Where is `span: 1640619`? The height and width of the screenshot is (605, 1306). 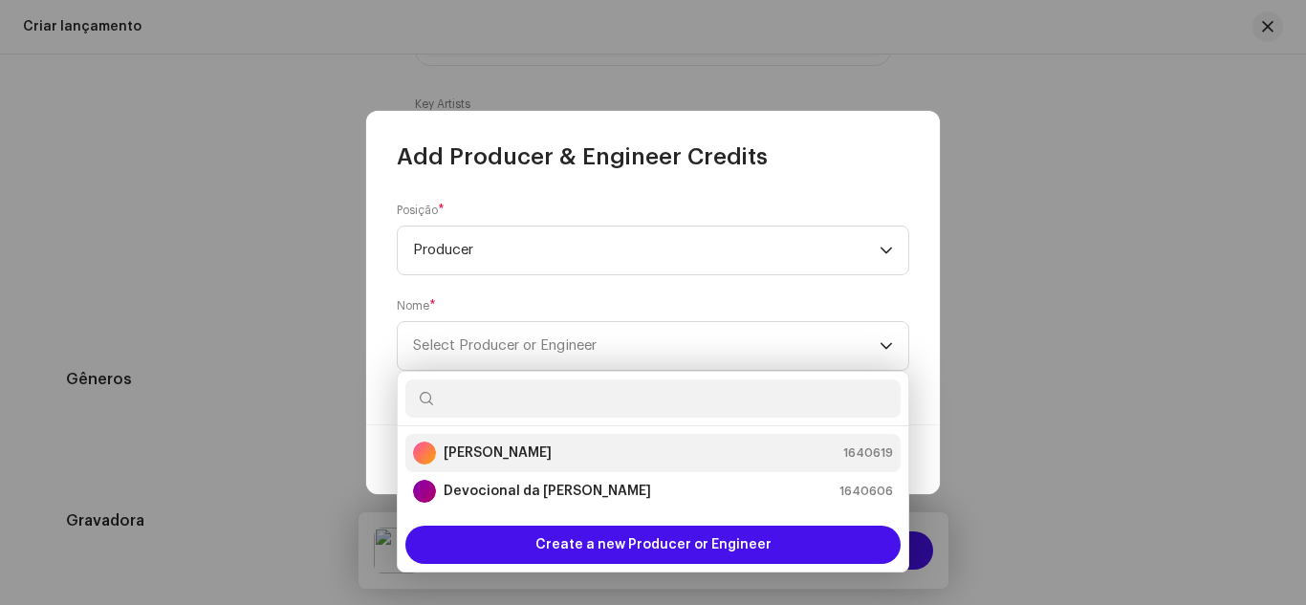 span: 1640619 is located at coordinates (868, 453).